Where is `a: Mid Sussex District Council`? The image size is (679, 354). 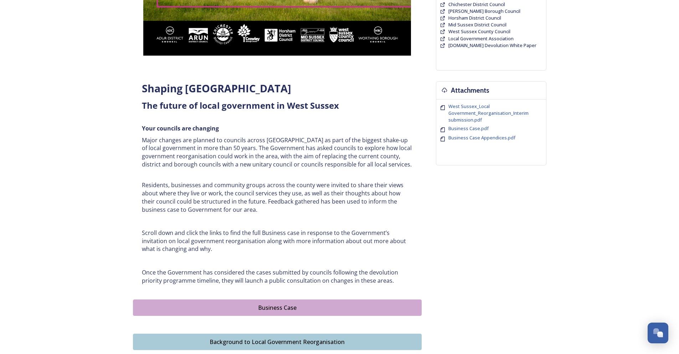 a: Mid Sussex District Council is located at coordinates (477, 25).